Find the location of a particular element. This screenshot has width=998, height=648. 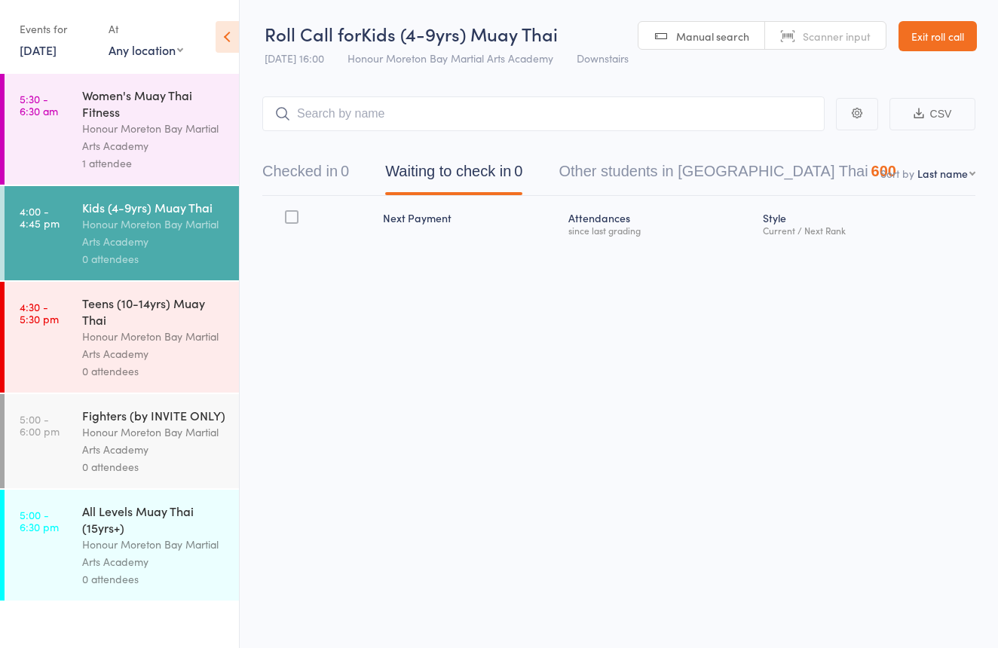

a: 5:00 -6:30 pmAll Levels Muay Thai (15yrs+)Honour Moreton Bay Martial Arts Academy0 attendees is located at coordinates (121, 545).